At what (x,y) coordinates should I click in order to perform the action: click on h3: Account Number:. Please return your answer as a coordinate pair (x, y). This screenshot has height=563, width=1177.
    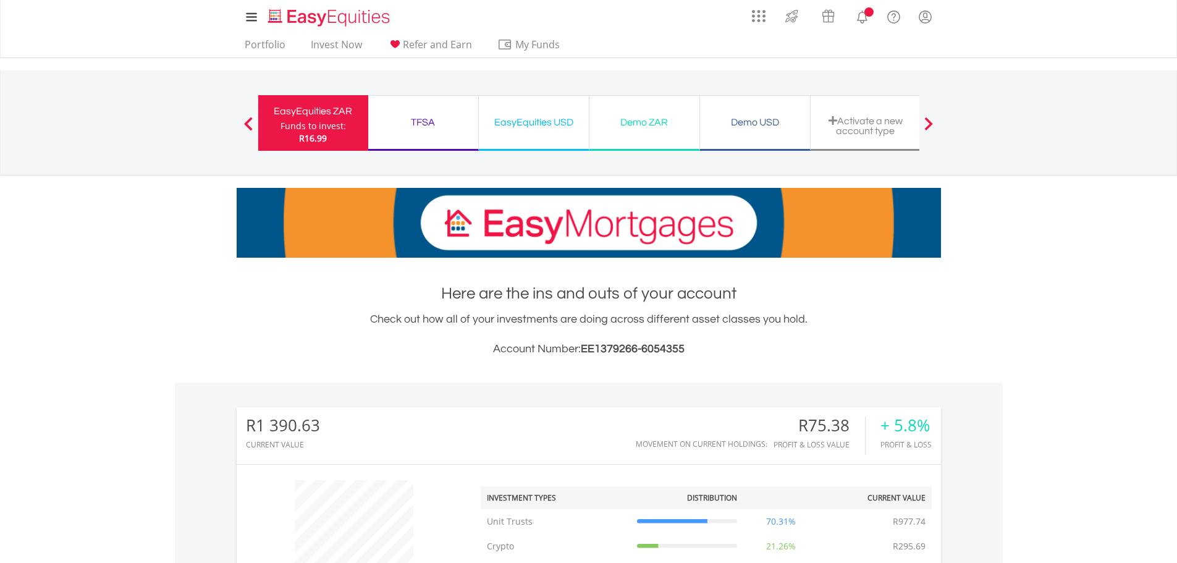
    Looking at the image, I should click on (589, 349).